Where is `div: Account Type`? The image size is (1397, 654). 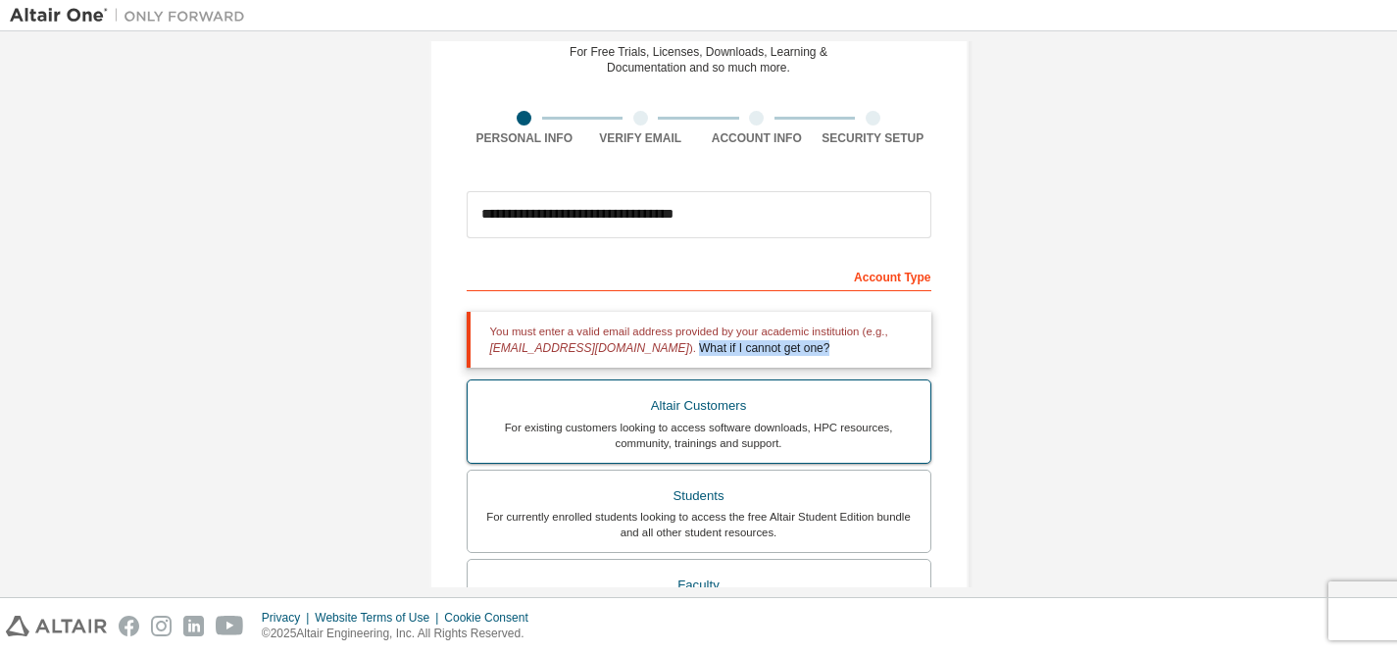
div: Account Type is located at coordinates (699, 275).